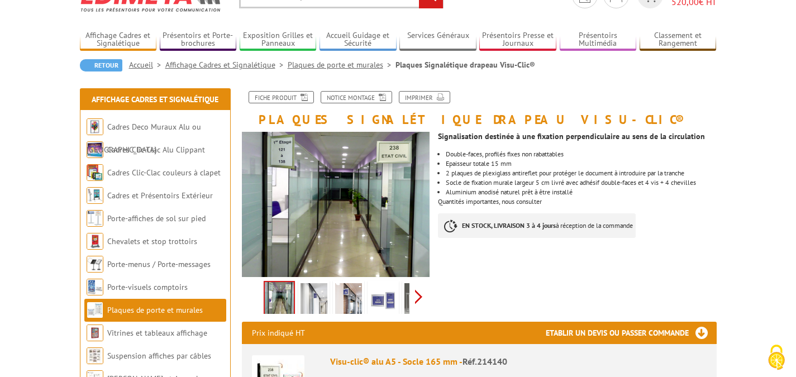  What do you see at coordinates (156, 150) in the screenshot?
I see `a: Cadres Clic-Clac Alu Clippant` at bounding box center [156, 150].